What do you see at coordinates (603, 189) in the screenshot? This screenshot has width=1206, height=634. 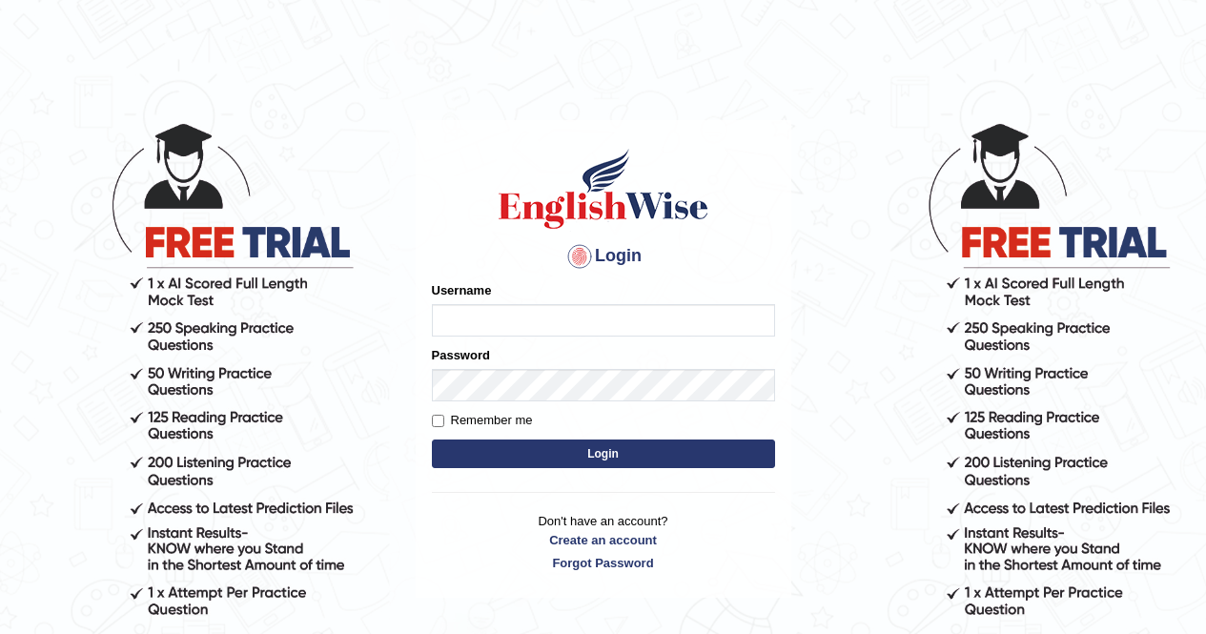 I see `img: Logo of English Wise sign in for intelligent practice with AI` at bounding box center [603, 189].